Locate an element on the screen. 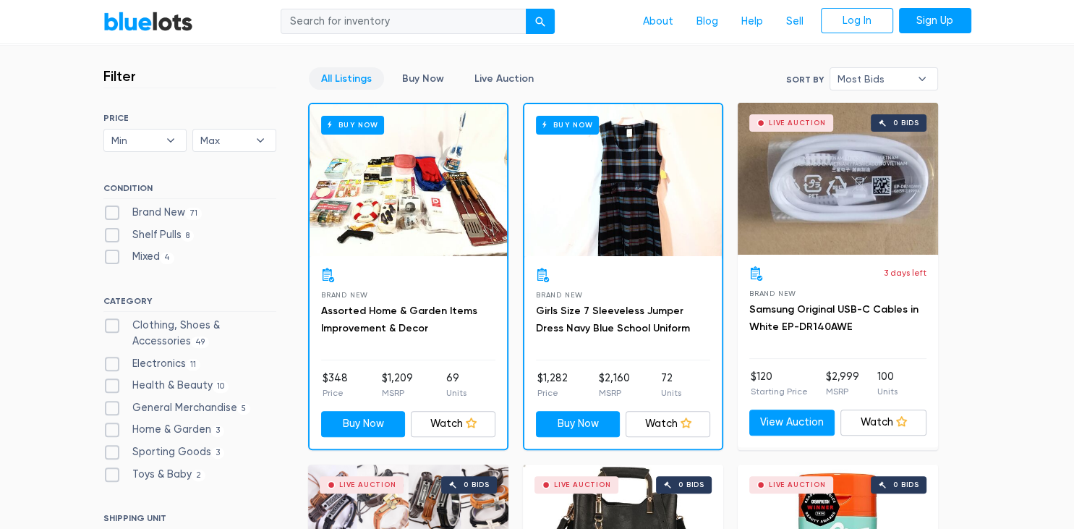  a: Assorted Home & Garden Items Improvement & Decor is located at coordinates (399, 319).